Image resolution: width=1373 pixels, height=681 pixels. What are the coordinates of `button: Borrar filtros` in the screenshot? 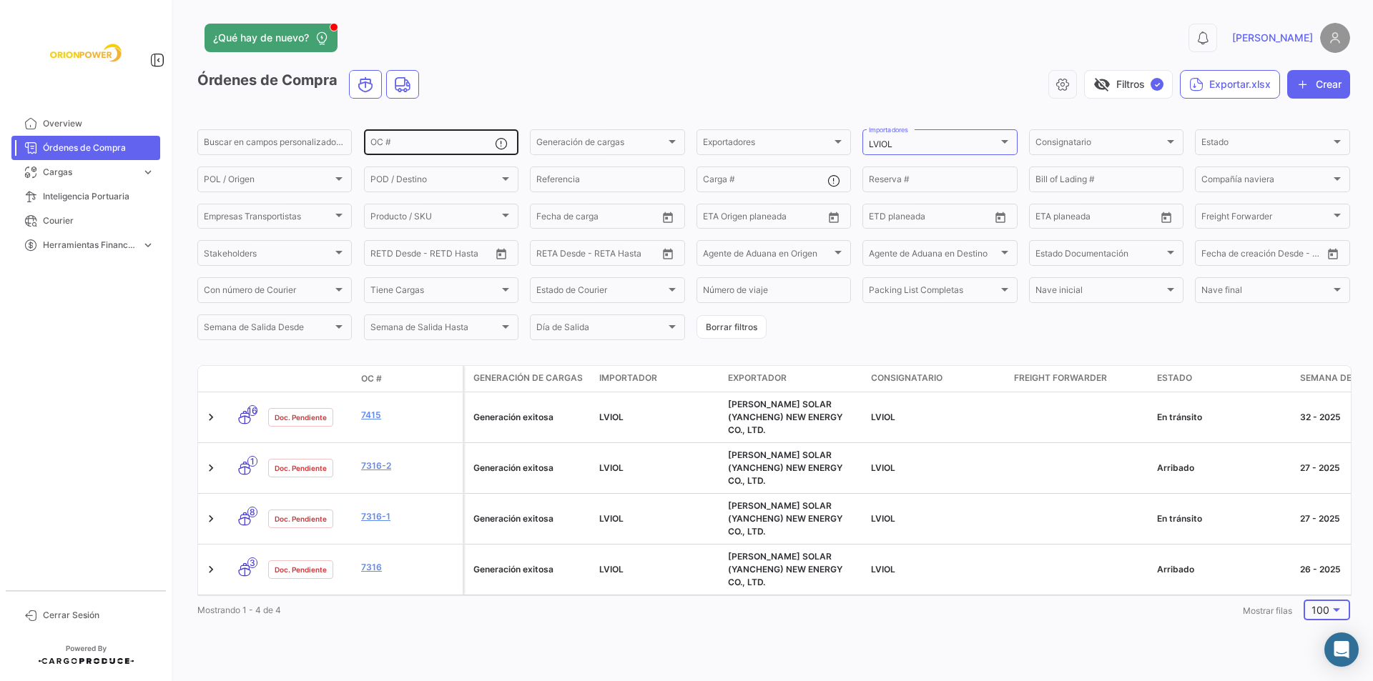 It's located at (731, 327).